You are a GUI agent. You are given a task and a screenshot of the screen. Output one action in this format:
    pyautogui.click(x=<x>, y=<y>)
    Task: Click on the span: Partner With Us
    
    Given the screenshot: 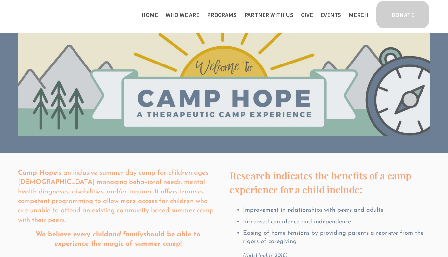 What is the action you would take?
    pyautogui.click(x=269, y=15)
    